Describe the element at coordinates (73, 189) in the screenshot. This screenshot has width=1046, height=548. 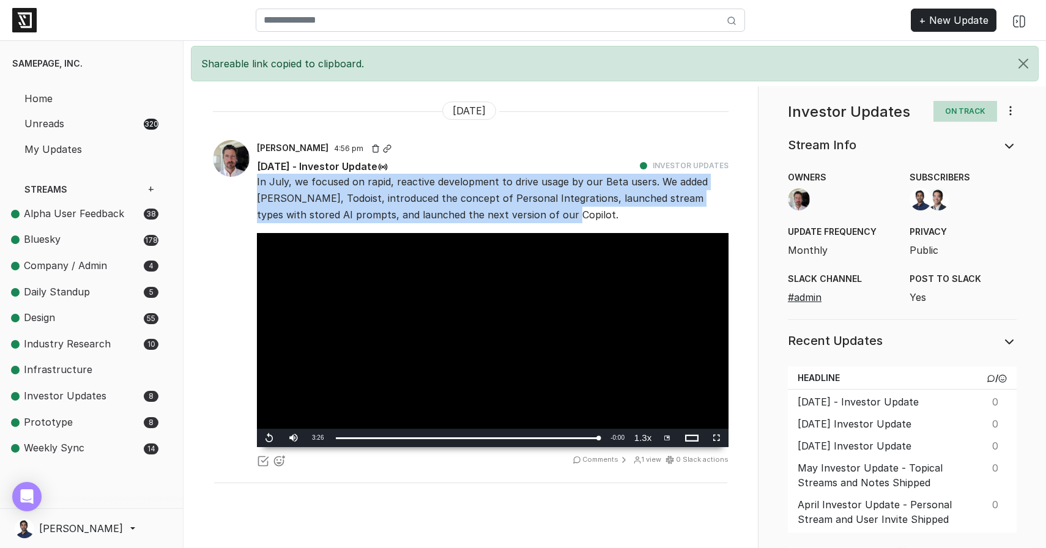
I see `span: Streams` at that location.